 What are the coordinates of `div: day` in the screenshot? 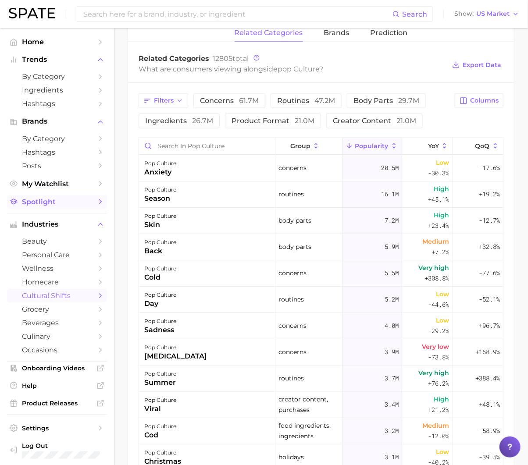 It's located at (160, 304).